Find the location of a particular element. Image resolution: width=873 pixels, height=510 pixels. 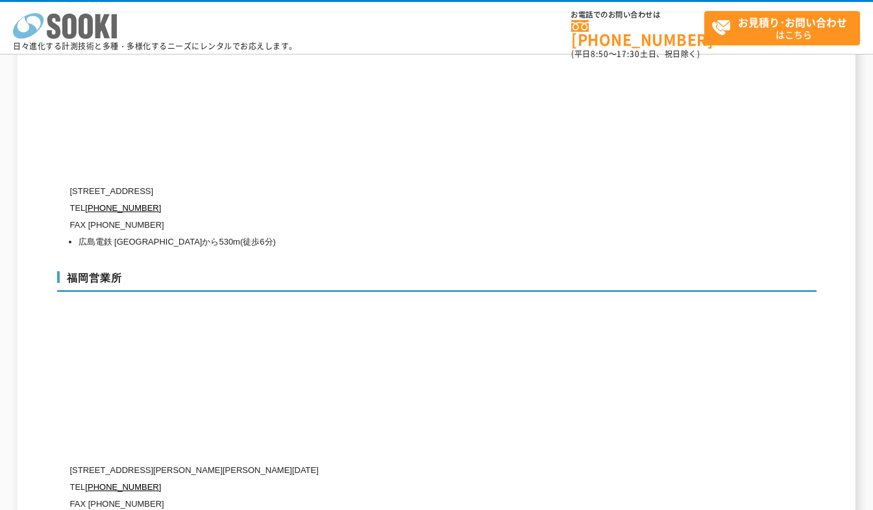

p: 日々進化する計測技術と多種・多様化するニーズにレンタルでお応えします。 is located at coordinates (155, 46).